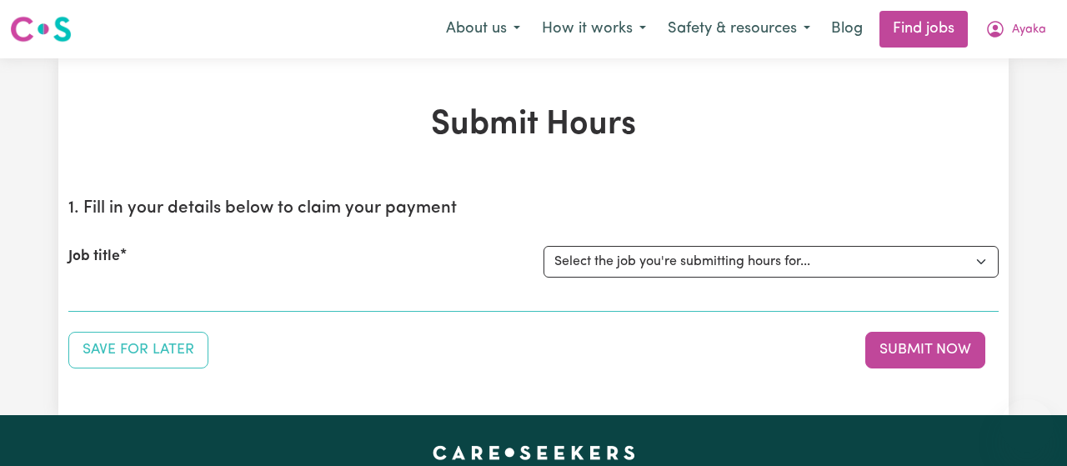  I want to click on h2: 1. Fill in your details below to claim your payment, so click(533, 208).